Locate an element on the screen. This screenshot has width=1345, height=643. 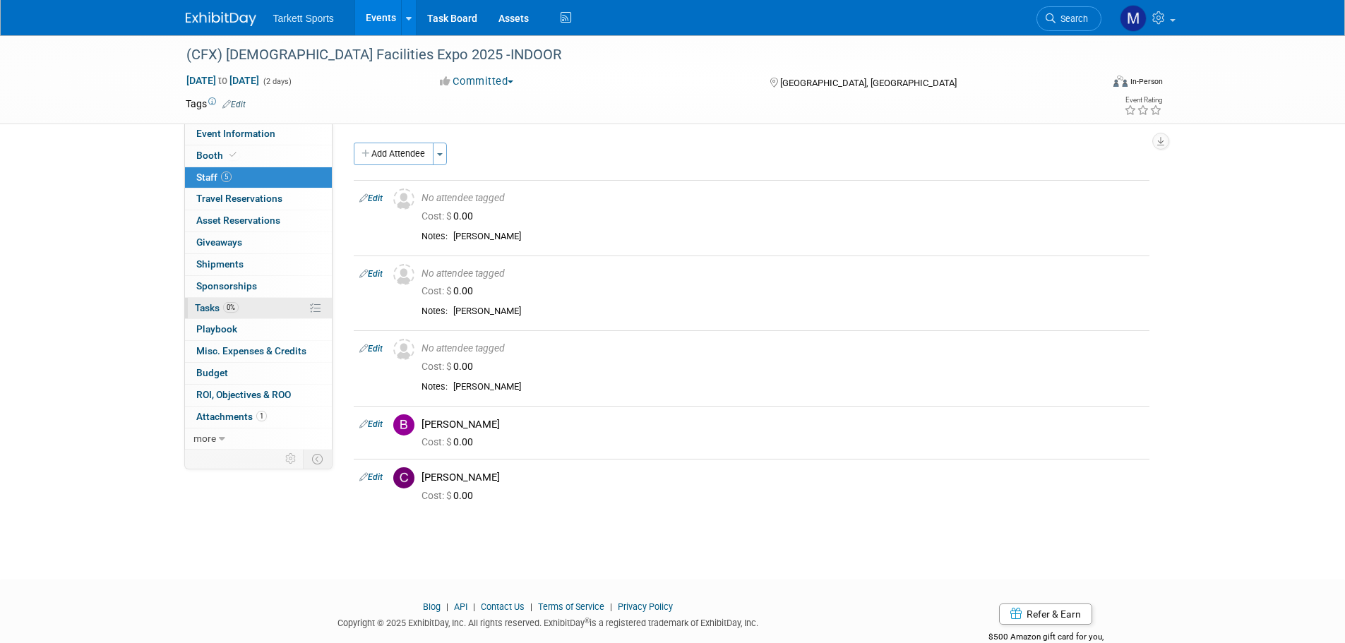
a: Misc. Expenses & Credits is located at coordinates (258, 351).